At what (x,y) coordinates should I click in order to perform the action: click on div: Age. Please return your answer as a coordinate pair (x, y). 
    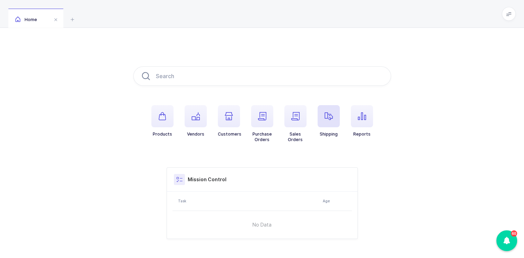
    Looking at the image, I should click on (336, 201).